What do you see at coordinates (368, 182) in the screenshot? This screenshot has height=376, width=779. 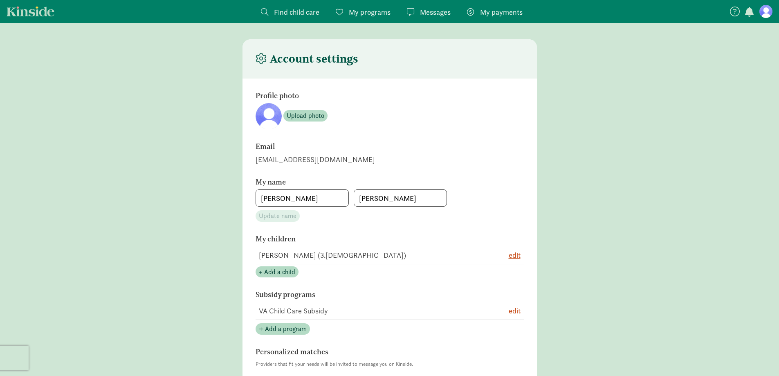 I see `h6: My name` at bounding box center [368, 182].